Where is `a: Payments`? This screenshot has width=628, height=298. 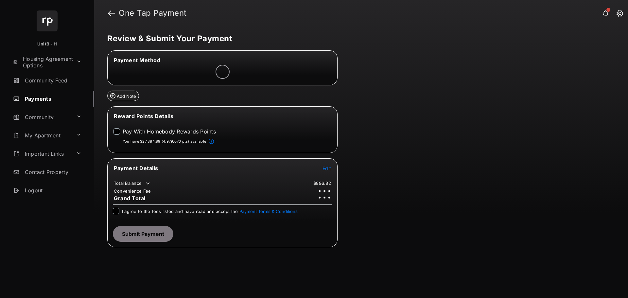
a: Payments is located at coordinates (52, 99).